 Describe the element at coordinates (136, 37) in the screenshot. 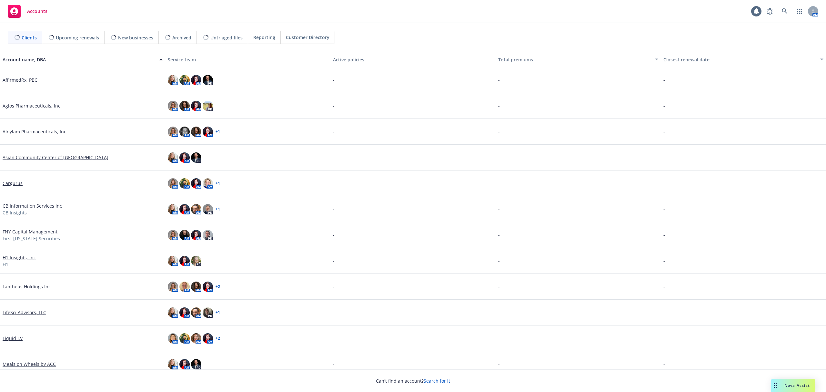

I see `span: New businesses` at that location.